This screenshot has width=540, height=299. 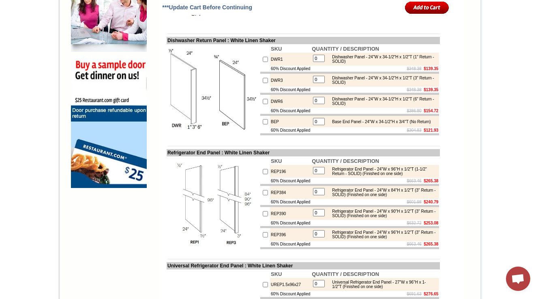 What do you see at coordinates (383, 80) in the screenshot?
I see `div: Dishwasher Panel - 24"W x 34-1/2"H x 1/2"T (3" Return - SOLID)` at bounding box center [383, 80].